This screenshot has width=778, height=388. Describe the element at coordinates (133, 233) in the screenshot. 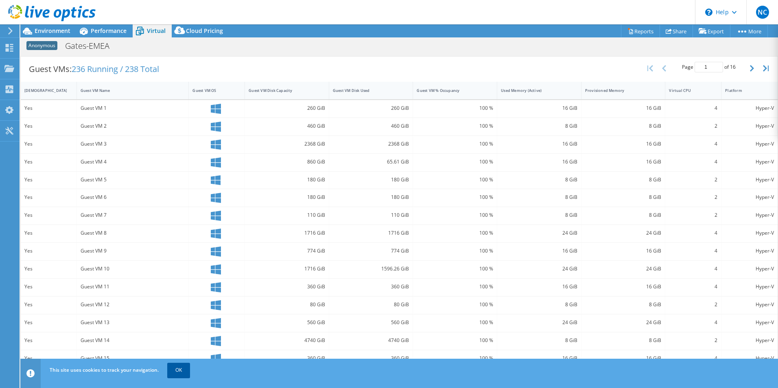

I see `div: Guest VM 8` at that location.